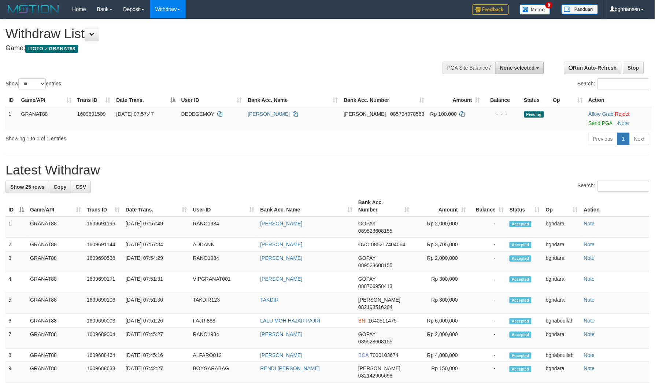  I want to click on td: BOYGARABAG, so click(224, 372).